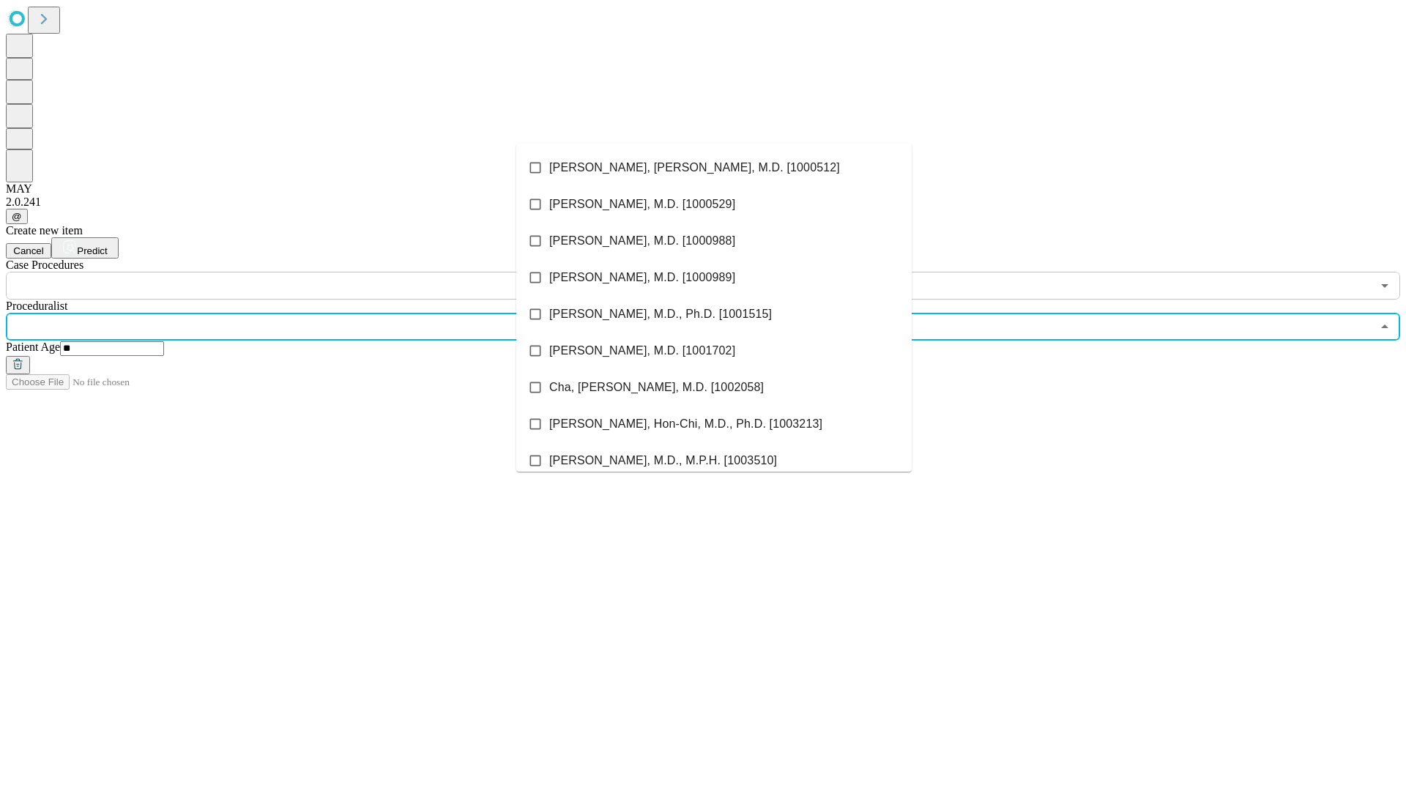 The image size is (1406, 791). Describe the element at coordinates (45, 264) in the screenshot. I see `span: Scheduled Procedure` at that location.